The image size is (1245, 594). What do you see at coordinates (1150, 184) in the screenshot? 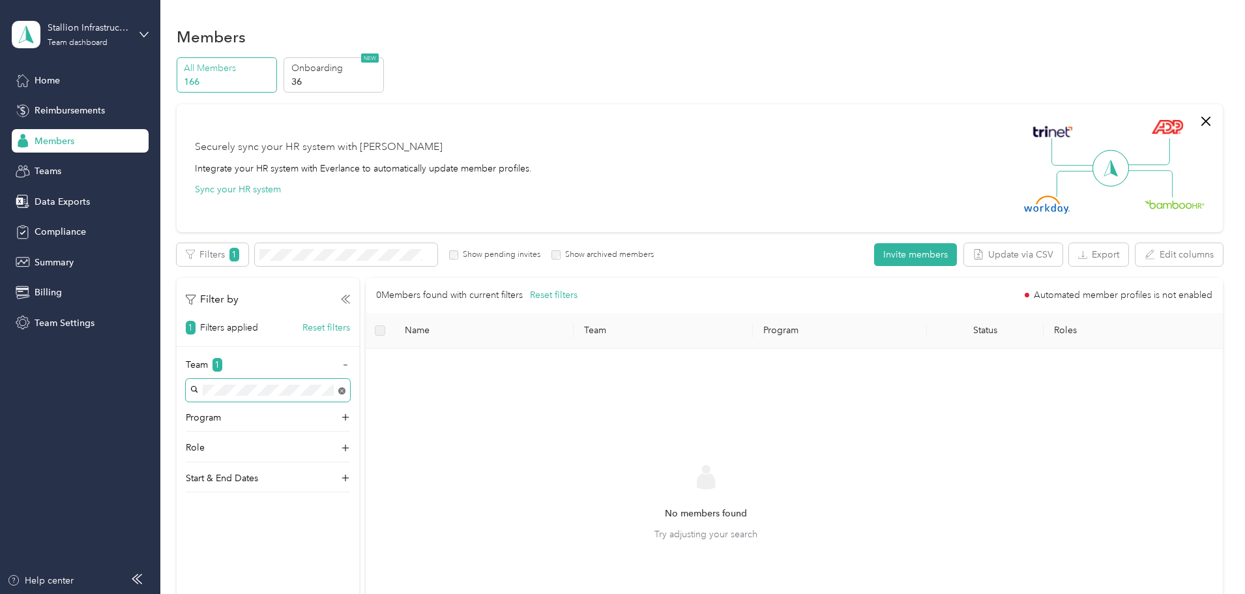
I see `img: Line Right Down` at bounding box center [1150, 184].